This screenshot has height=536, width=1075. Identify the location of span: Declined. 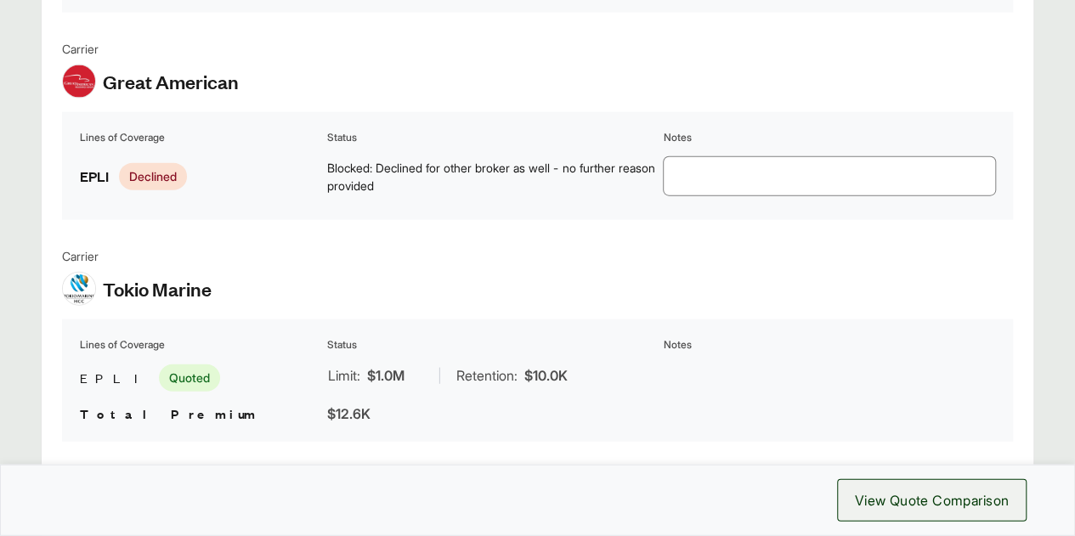
(153, 177).